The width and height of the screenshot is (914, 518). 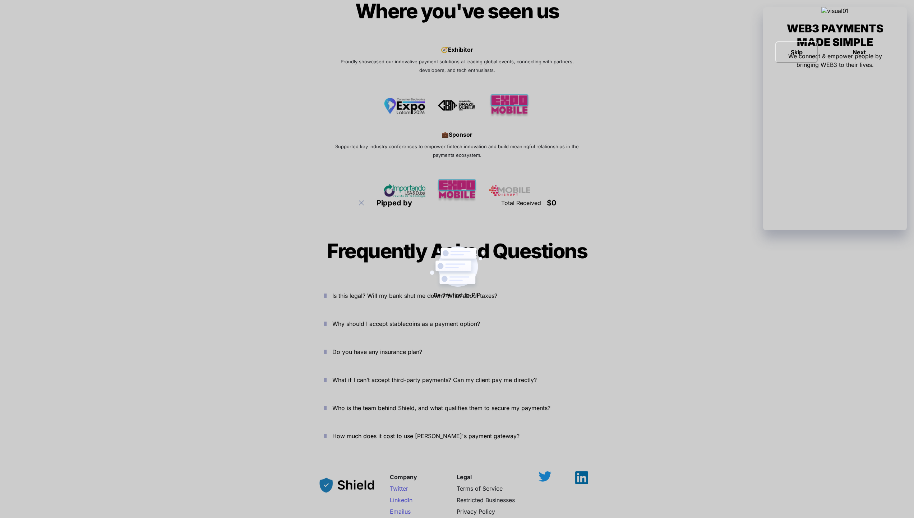 I want to click on div: Be the first to PIP, so click(x=457, y=295).